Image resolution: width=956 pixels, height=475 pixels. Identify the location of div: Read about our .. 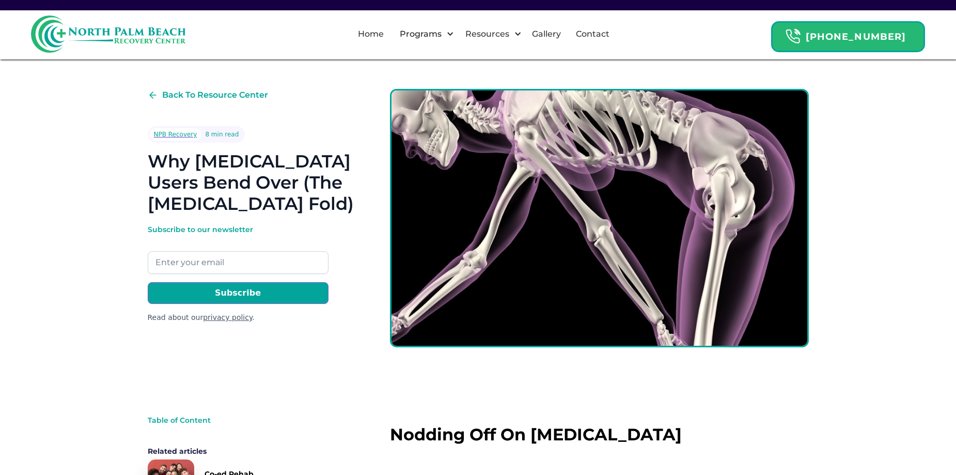
(238, 317).